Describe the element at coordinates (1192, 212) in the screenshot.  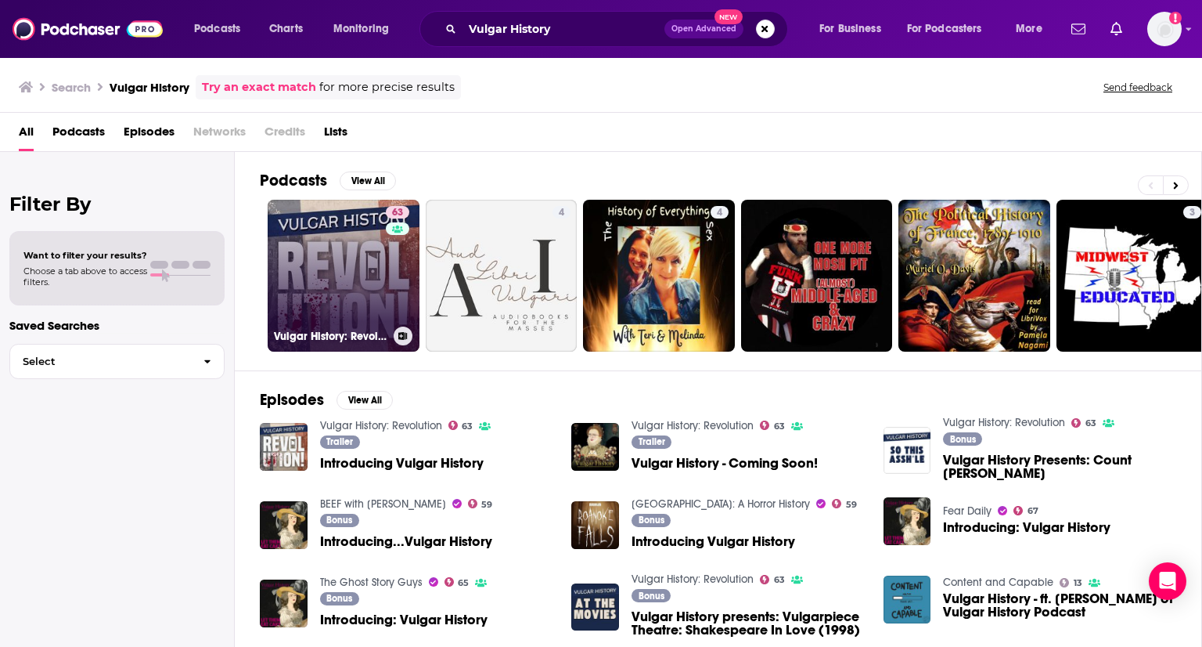
I see `a: 3` at that location.